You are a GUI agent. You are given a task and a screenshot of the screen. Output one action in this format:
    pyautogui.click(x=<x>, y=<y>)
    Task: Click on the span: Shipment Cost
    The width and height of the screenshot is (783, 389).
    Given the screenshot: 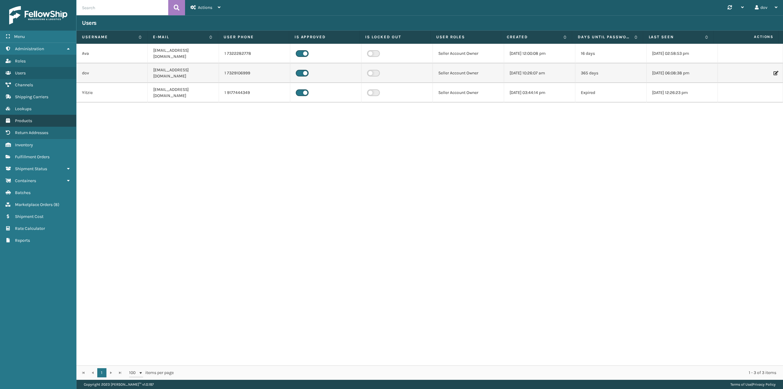 What is the action you would take?
    pyautogui.click(x=29, y=216)
    